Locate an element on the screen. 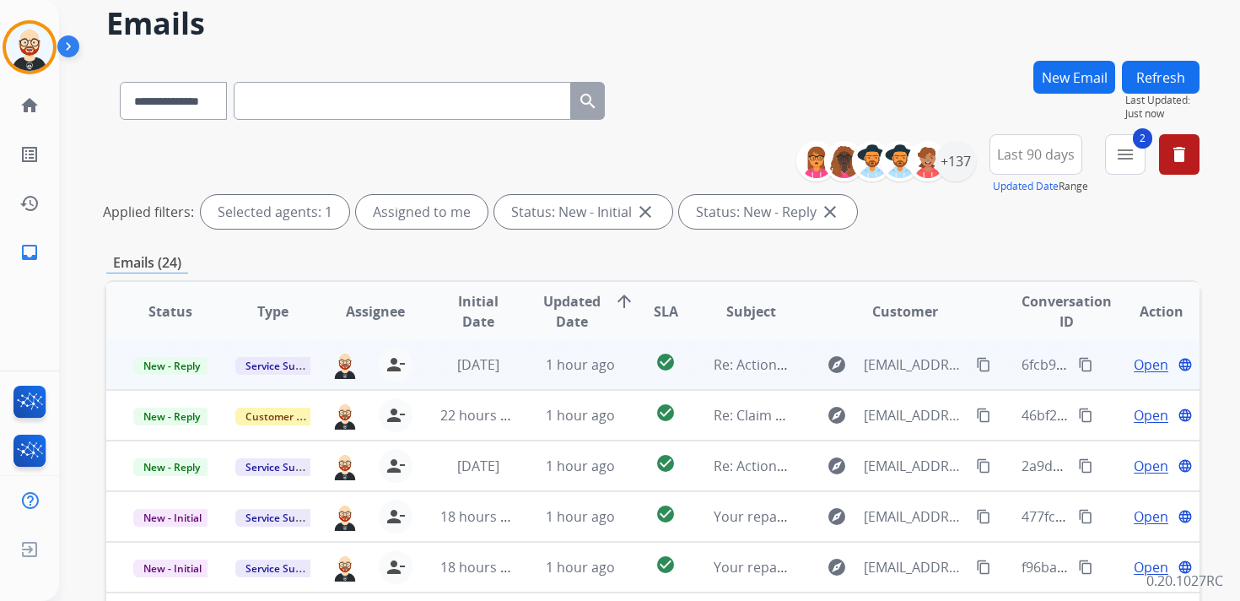 The image size is (1240, 601). p: 0.20.1027RC is located at coordinates (1185, 581).